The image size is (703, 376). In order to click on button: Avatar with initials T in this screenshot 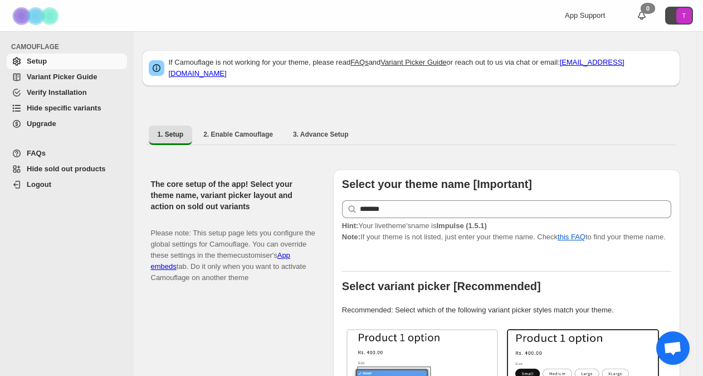, I will do `click(679, 16)`.